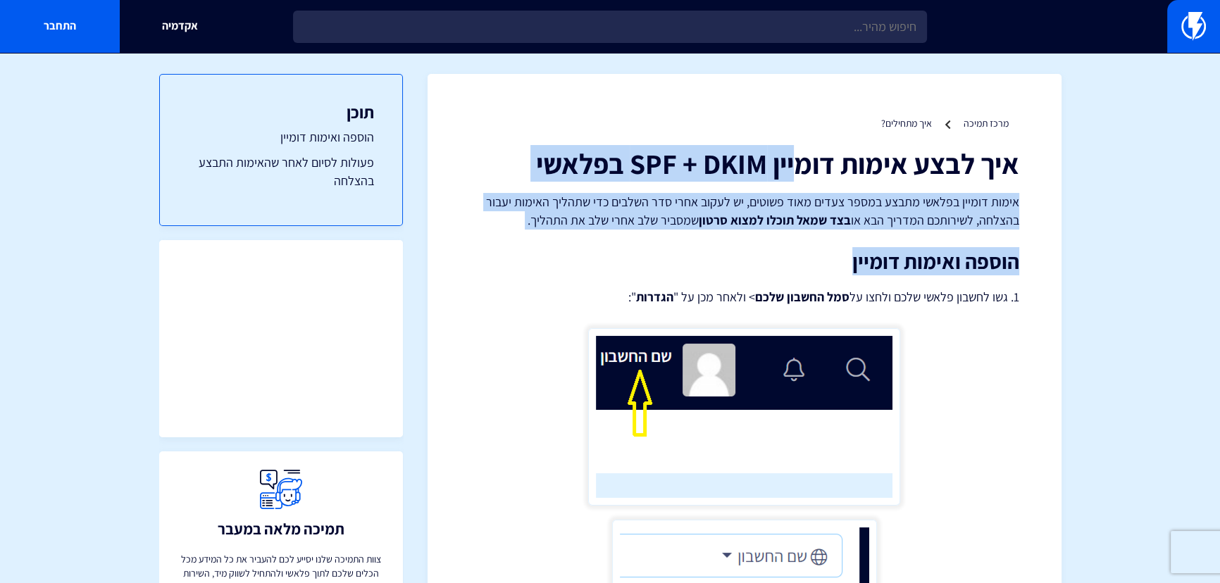 The height and width of the screenshot is (583, 1220). I want to click on strong: סמל החשבון שלכם, so click(803, 297).